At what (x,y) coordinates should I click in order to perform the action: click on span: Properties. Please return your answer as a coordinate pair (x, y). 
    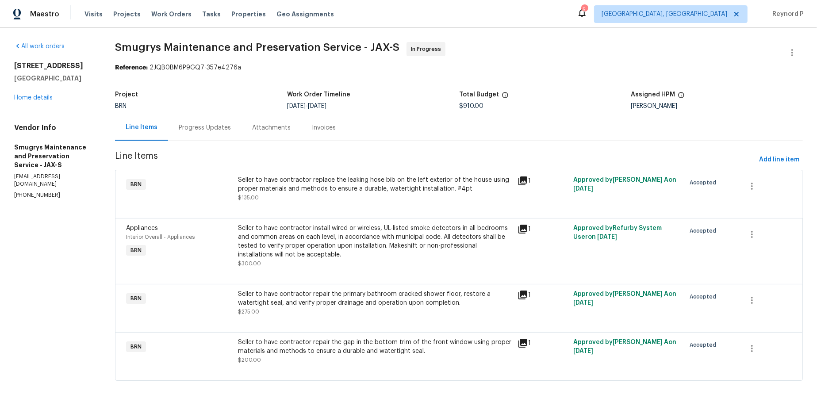
    Looking at the image, I should click on (249, 14).